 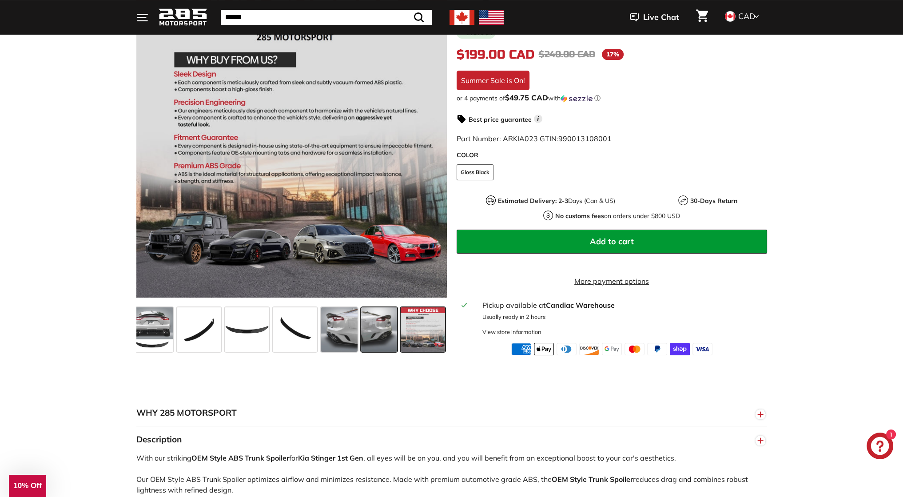 I want to click on p: Usually ready in 2 hours, so click(x=622, y=317).